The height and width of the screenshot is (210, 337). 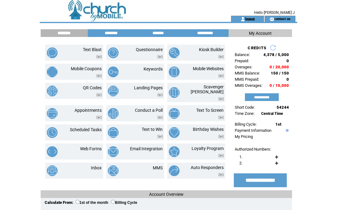 What do you see at coordinates (174, 113) in the screenshot?
I see `img: text-to-screen.png` at bounding box center [174, 113].